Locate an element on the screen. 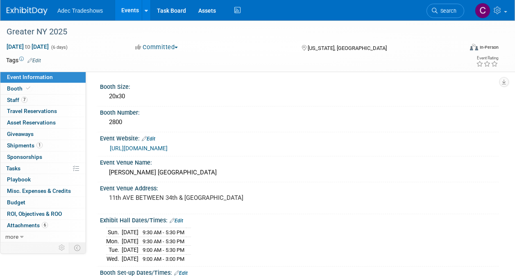  span: more is located at coordinates (12, 237).